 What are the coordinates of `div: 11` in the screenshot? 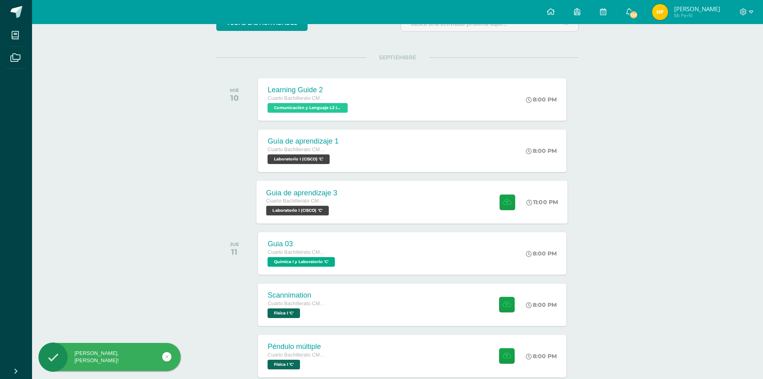 It's located at (234, 252).